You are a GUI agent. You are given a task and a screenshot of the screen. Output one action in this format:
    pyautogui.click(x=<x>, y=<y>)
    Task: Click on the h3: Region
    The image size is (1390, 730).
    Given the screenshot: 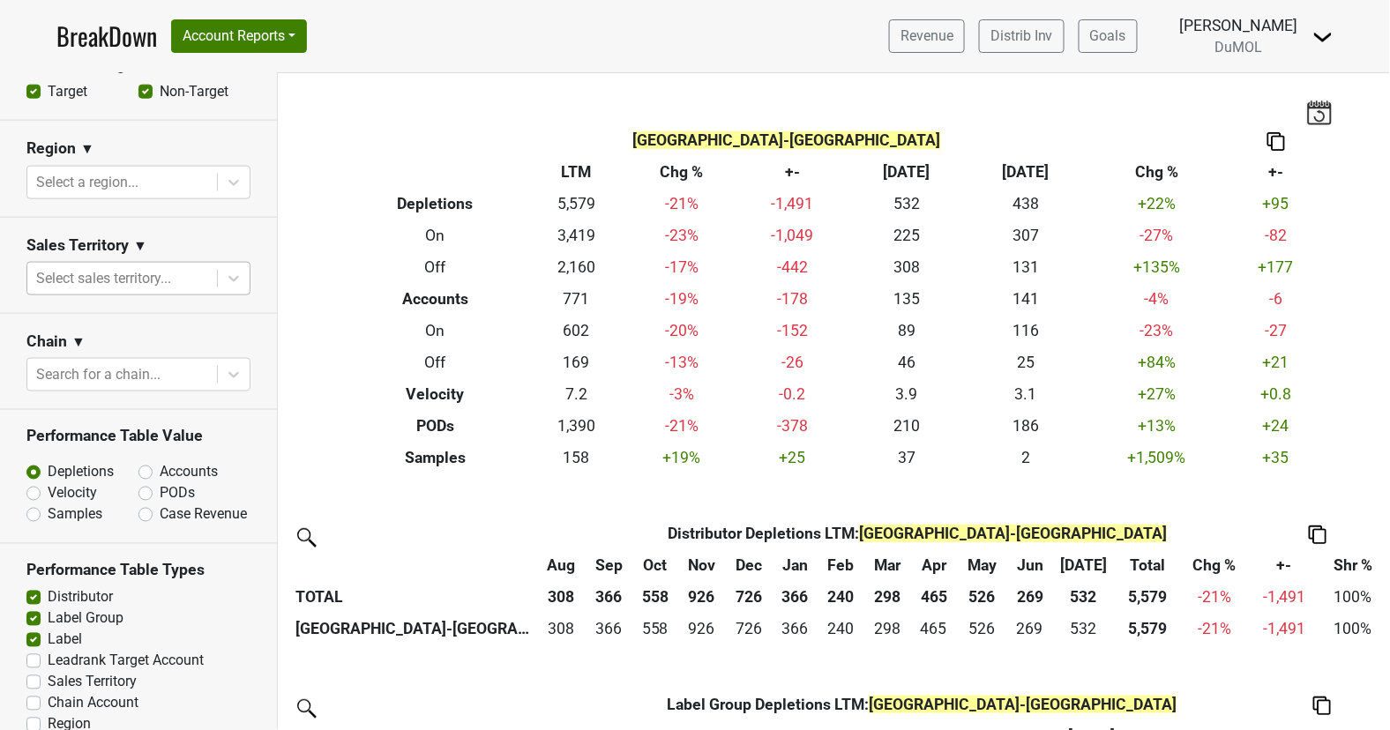 What is the action you would take?
    pyautogui.click(x=51, y=148)
    